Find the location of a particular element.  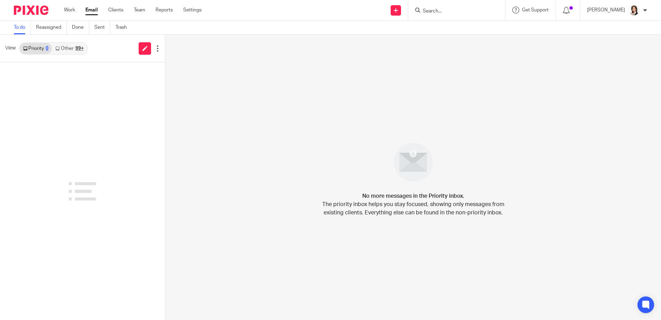

div: 99+ is located at coordinates (80, 48).